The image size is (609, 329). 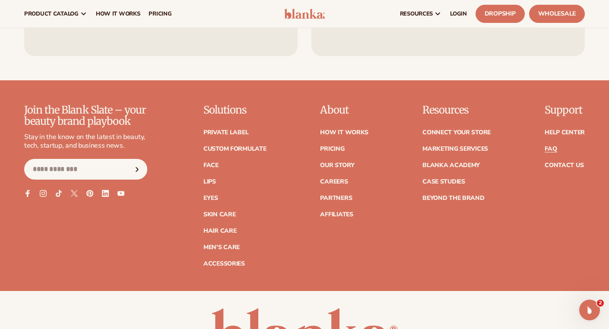 What do you see at coordinates (224, 264) in the screenshot?
I see `a: Accessories` at bounding box center [224, 264].